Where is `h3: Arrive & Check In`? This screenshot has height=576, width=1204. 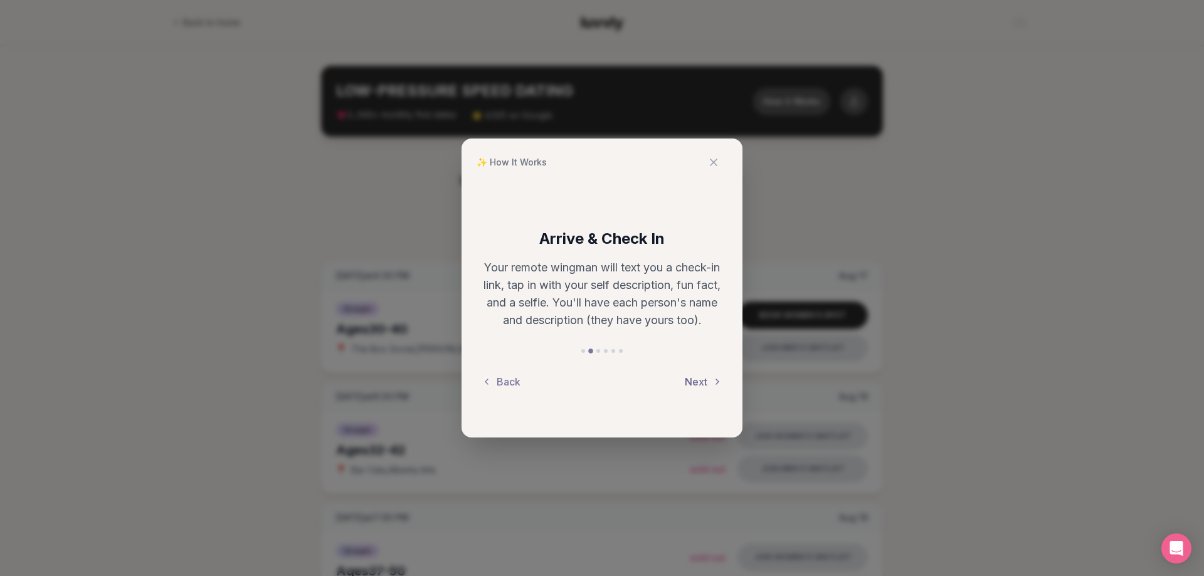
h3: Arrive & Check In is located at coordinates (602, 239).